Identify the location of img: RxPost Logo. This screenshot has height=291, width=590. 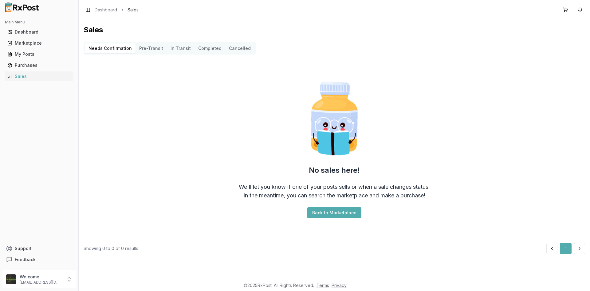
(22, 7).